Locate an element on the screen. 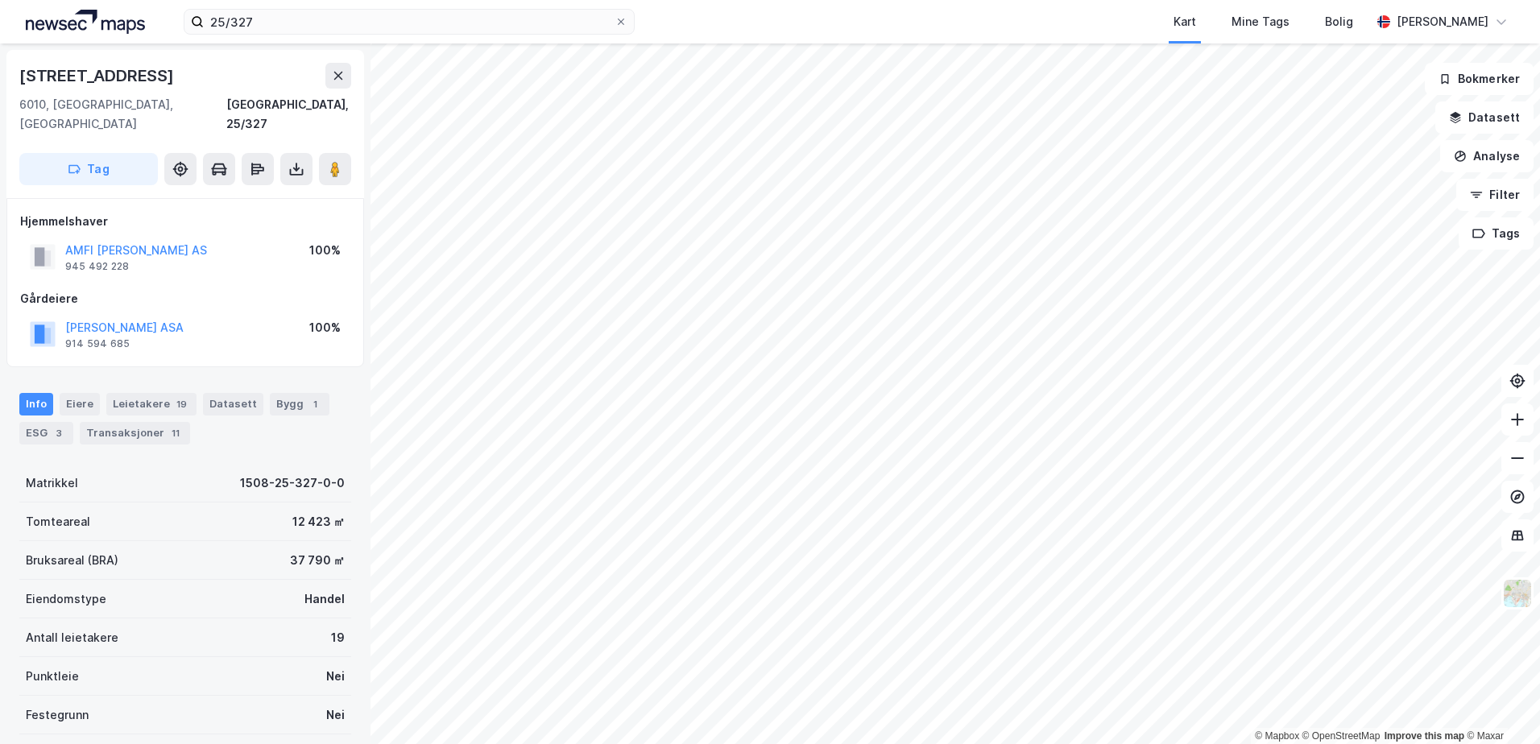 The height and width of the screenshot is (744, 1540). div: Antall leietakere is located at coordinates (72, 638).